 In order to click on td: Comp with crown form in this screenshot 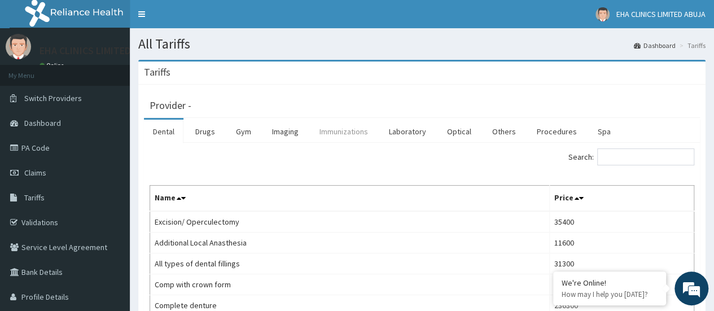, I will do `click(350, 285)`.